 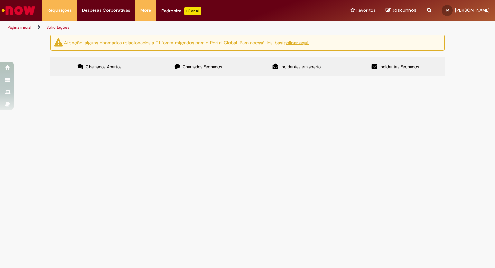 What do you see at coordinates (59, 10) in the screenshot?
I see `span: Requisições` at bounding box center [59, 10].